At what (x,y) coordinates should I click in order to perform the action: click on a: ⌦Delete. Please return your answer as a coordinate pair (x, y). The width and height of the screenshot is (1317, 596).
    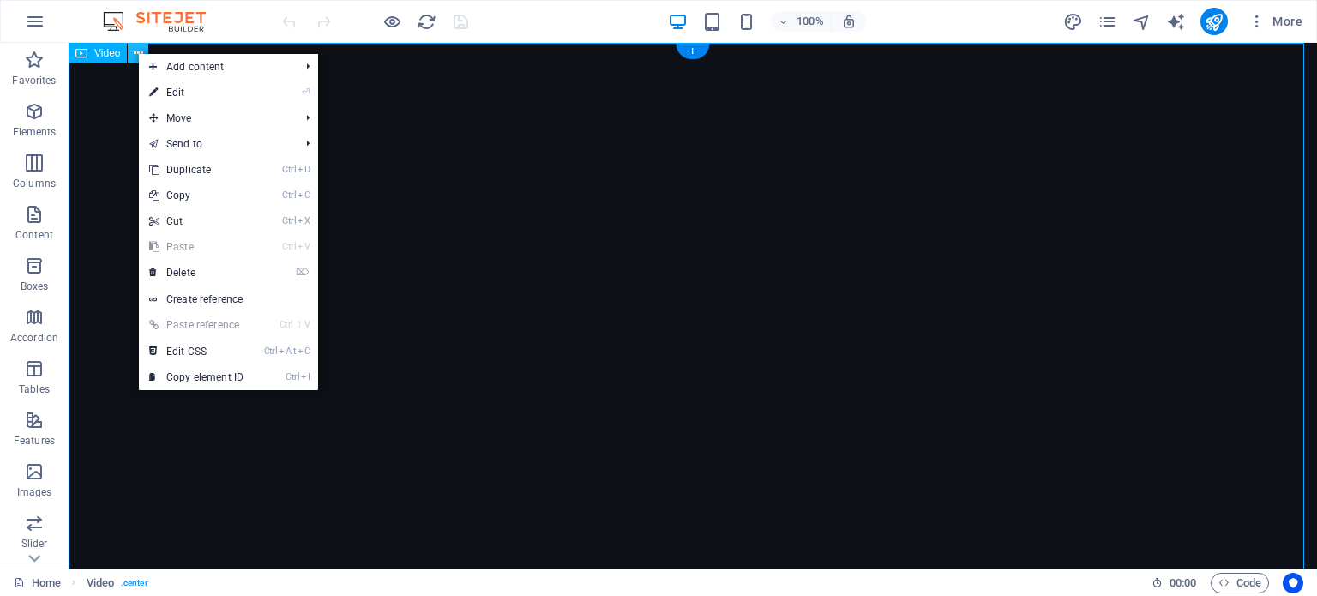
    Looking at the image, I should click on (196, 273).